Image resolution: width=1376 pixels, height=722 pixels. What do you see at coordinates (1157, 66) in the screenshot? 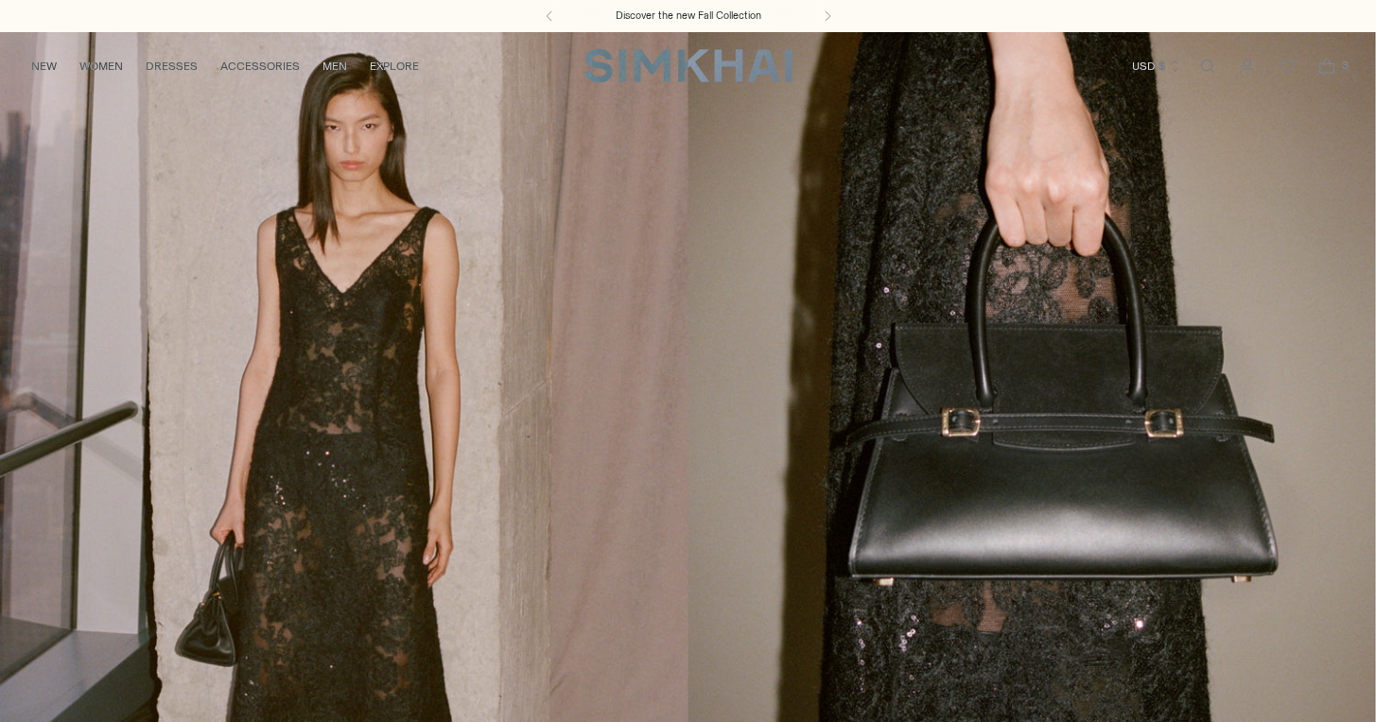
I see `button: USD $` at bounding box center [1157, 66].